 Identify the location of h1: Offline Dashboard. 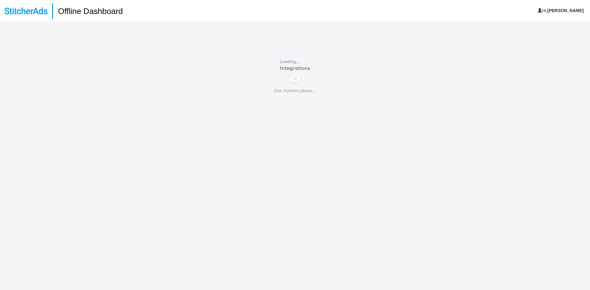
(87, 11).